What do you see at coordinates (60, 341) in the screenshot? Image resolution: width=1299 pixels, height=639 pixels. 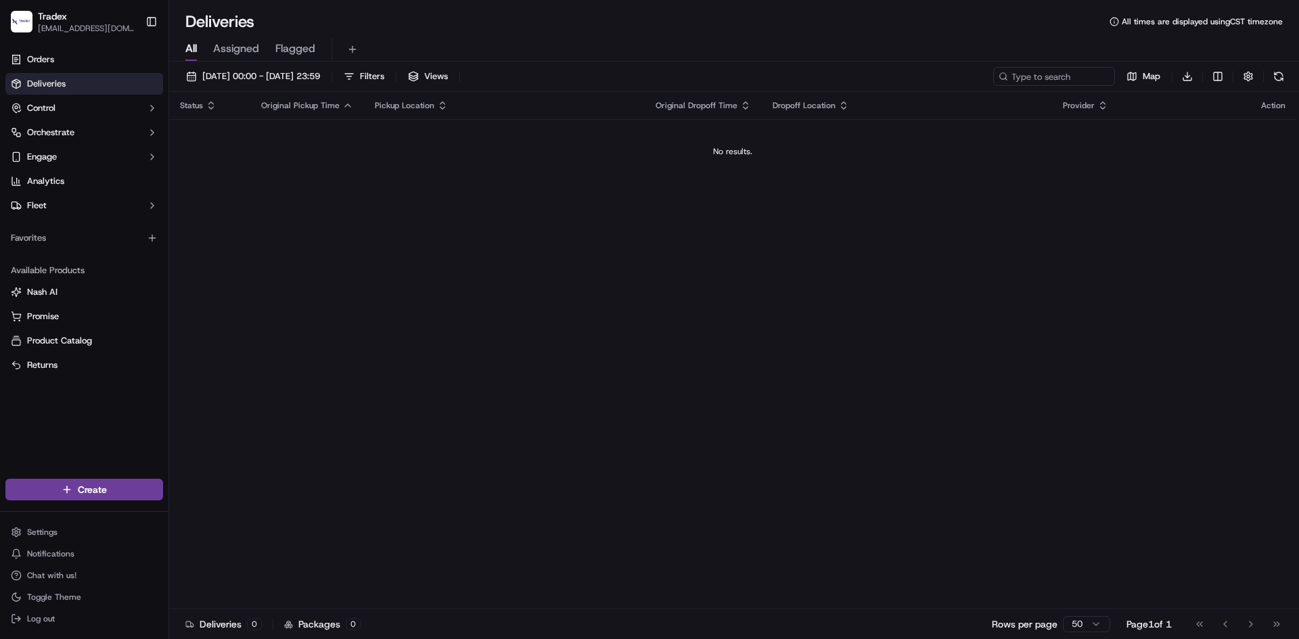 I see `span: Product Catalog` at bounding box center [60, 341].